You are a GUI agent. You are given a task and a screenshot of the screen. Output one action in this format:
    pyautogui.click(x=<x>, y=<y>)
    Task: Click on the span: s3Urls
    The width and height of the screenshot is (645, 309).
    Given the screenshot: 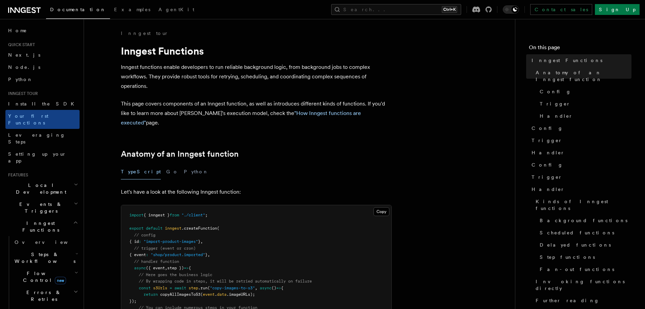 What is the action you would take?
    pyautogui.click(x=160, y=288)
    